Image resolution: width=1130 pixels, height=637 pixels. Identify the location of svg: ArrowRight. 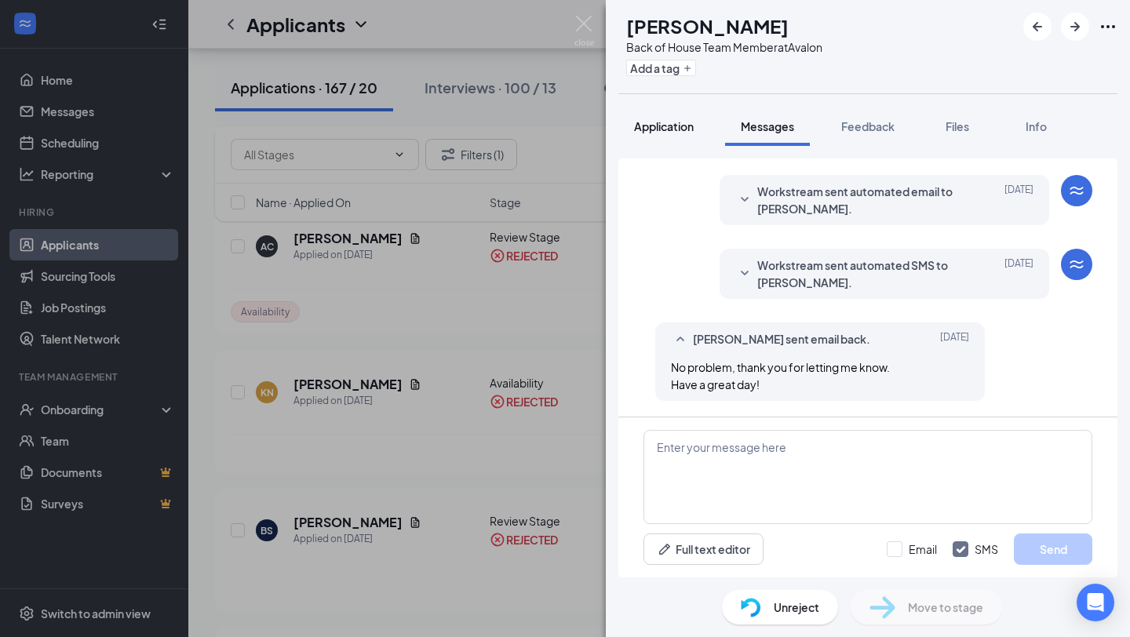
(1075, 27).